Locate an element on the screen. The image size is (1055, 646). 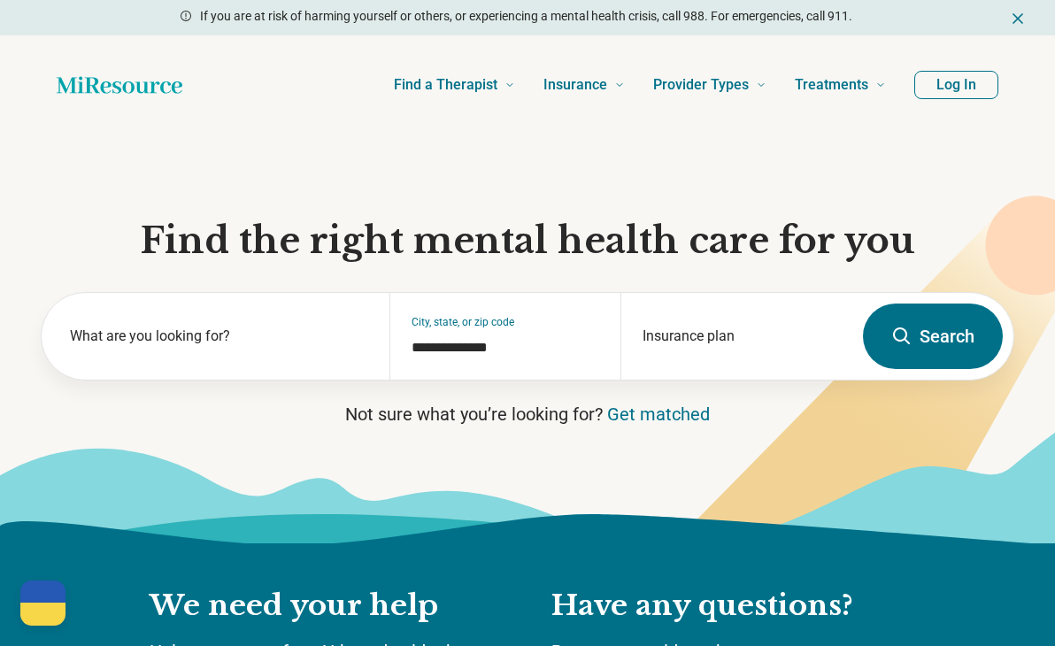
a: Insurance is located at coordinates (584, 85).